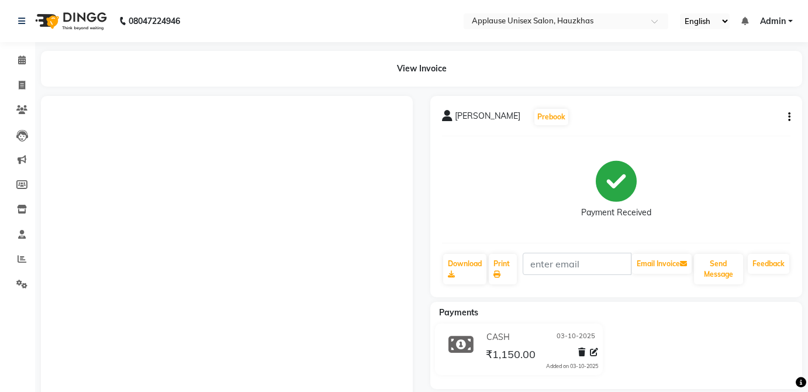 The width and height of the screenshot is (808, 392). Describe the element at coordinates (577, 264) in the screenshot. I see `input: enter email` at that location.